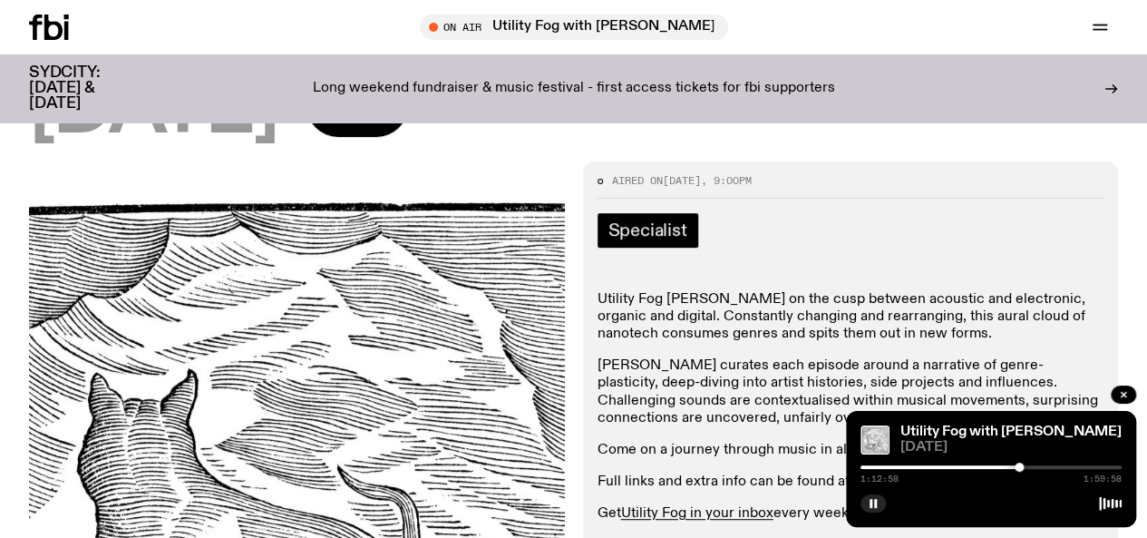 This screenshot has height=538, width=1147. What do you see at coordinates (850, 450) in the screenshot?
I see `p: Come on a journey through music in all its ugly beauty.` at bounding box center [850, 450].